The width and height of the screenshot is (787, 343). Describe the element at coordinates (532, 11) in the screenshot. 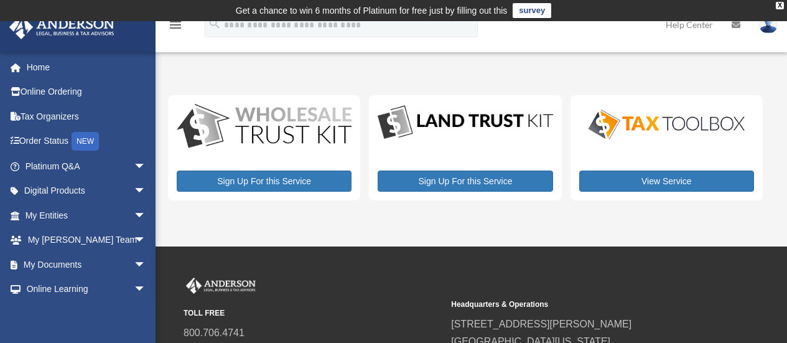

I see `a: survey` at that location.